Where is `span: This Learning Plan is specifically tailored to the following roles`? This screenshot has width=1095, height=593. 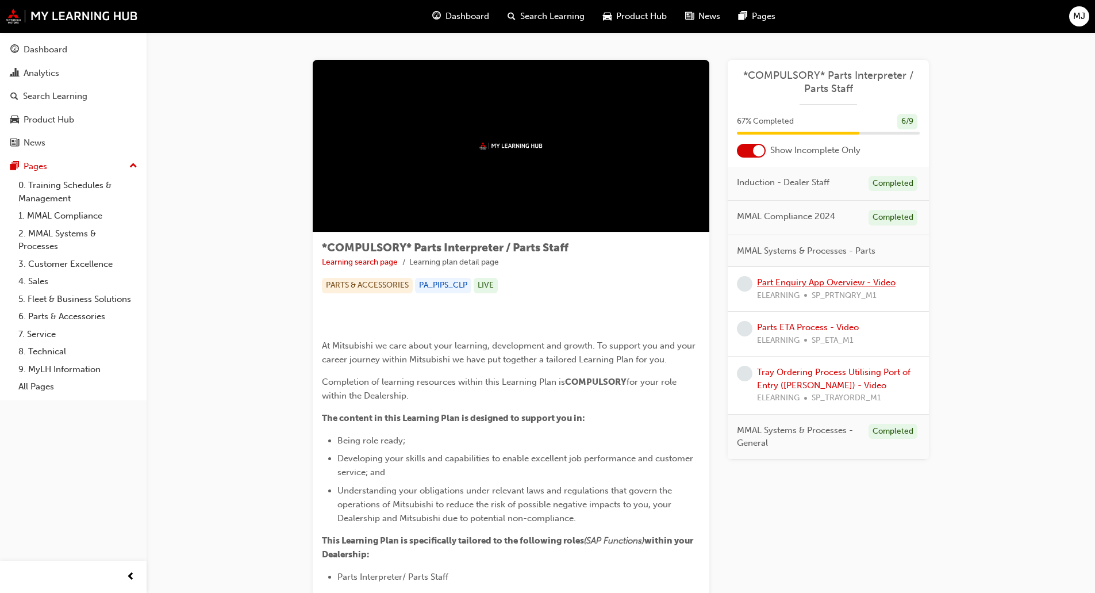 span: This Learning Plan is specifically tailored to the following roles is located at coordinates (453, 540).